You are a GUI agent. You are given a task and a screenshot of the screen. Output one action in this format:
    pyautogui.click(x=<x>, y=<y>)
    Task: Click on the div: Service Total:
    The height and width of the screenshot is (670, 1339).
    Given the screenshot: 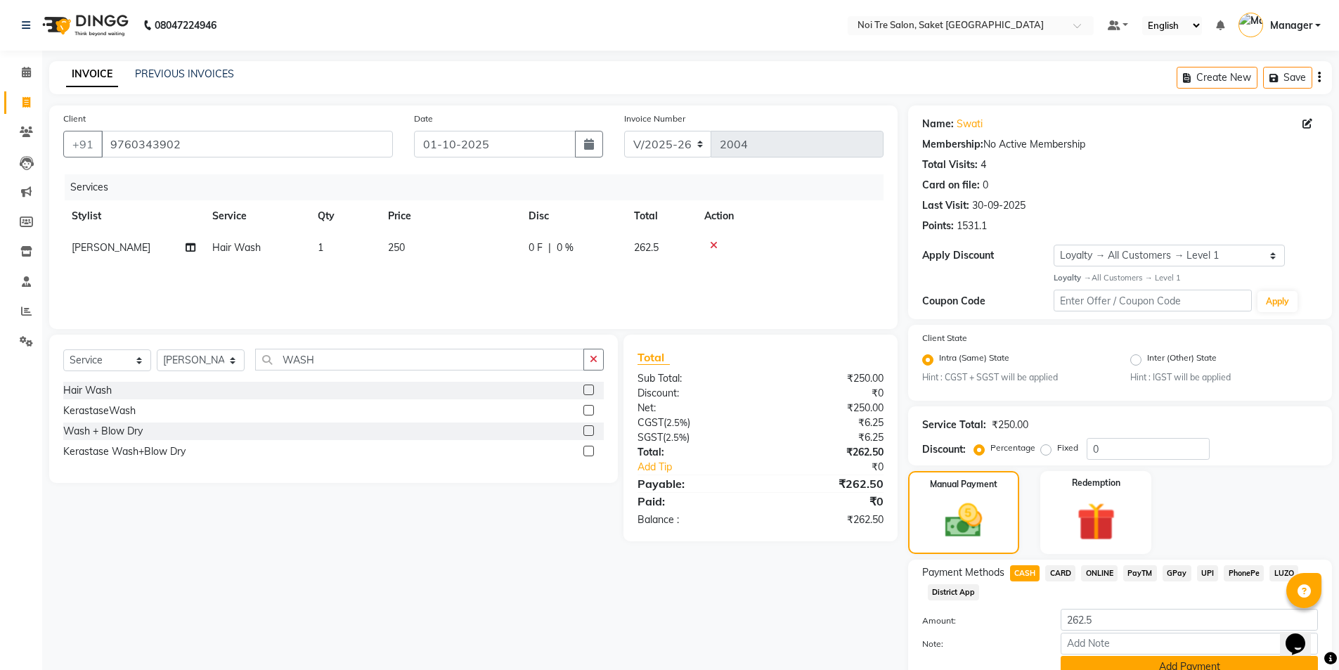 What is the action you would take?
    pyautogui.click(x=954, y=425)
    